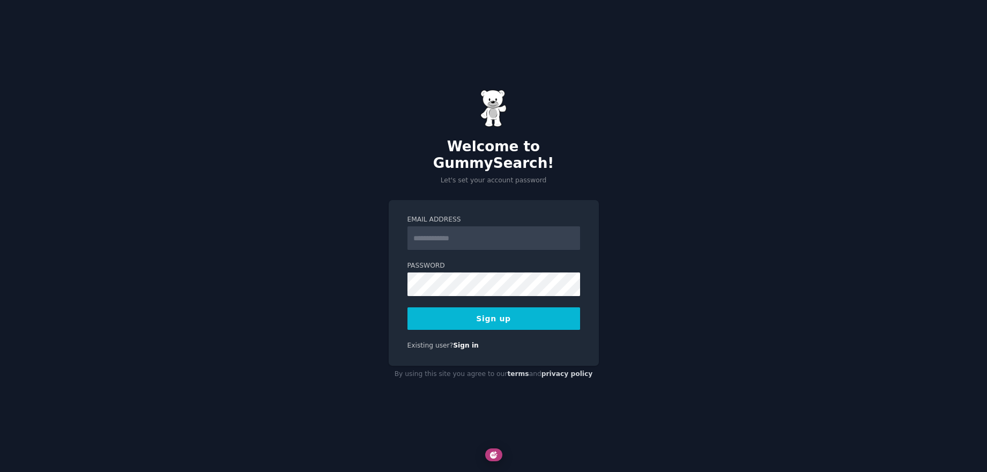 This screenshot has height=472, width=987. What do you see at coordinates (494, 318) in the screenshot?
I see `button: Sign up` at bounding box center [494, 318].